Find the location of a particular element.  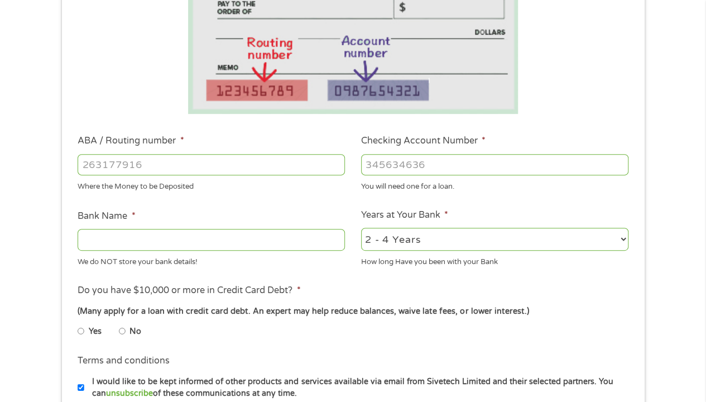

label: I would like to be kept informed of other products and services available via email from Sivetech... is located at coordinates (358, 387).